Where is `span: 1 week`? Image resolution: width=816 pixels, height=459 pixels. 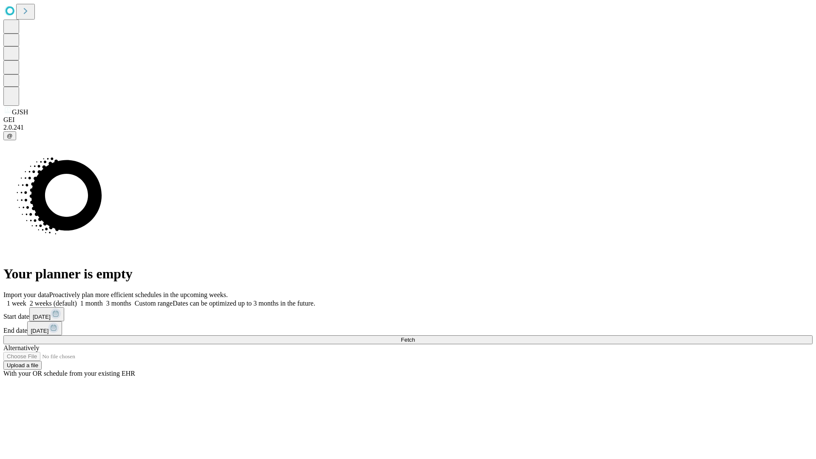 span: 1 week is located at coordinates (17, 303).